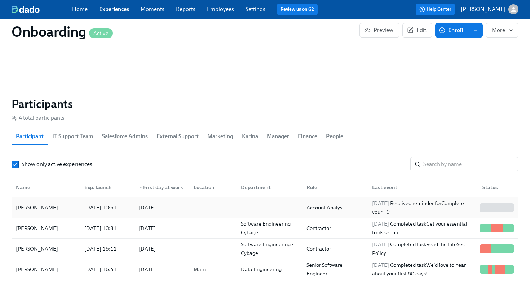 The width and height of the screenshot is (530, 300). What do you see at coordinates (278, 136) in the screenshot?
I see `span: Manager` at bounding box center [278, 136].